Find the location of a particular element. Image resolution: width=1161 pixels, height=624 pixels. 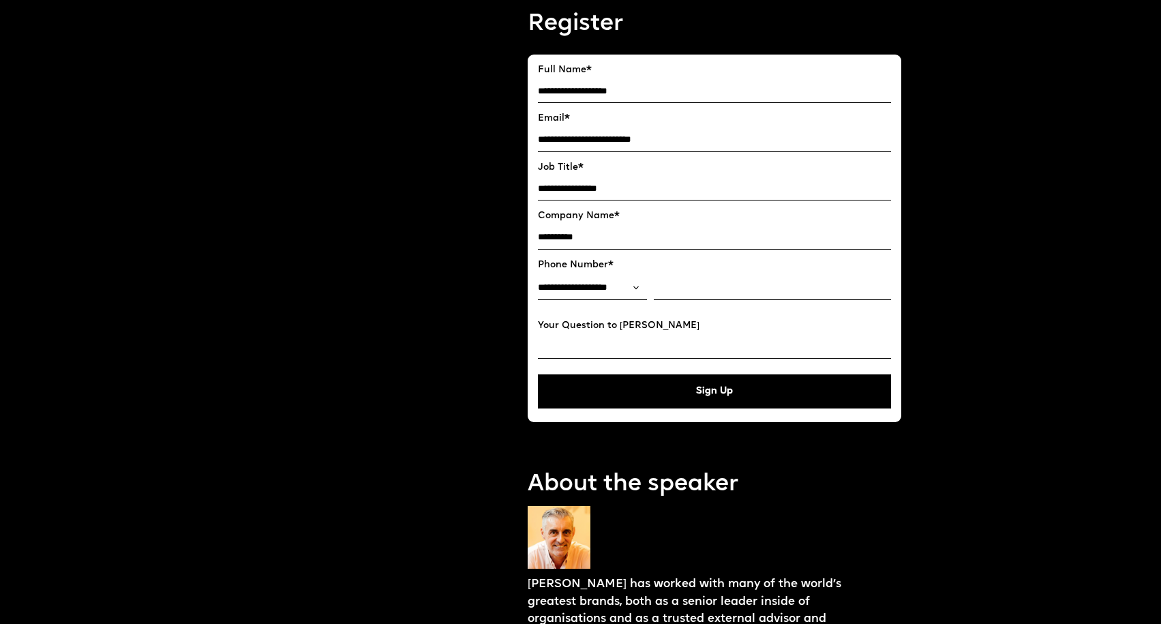

label: Company Name is located at coordinates (715, 216).